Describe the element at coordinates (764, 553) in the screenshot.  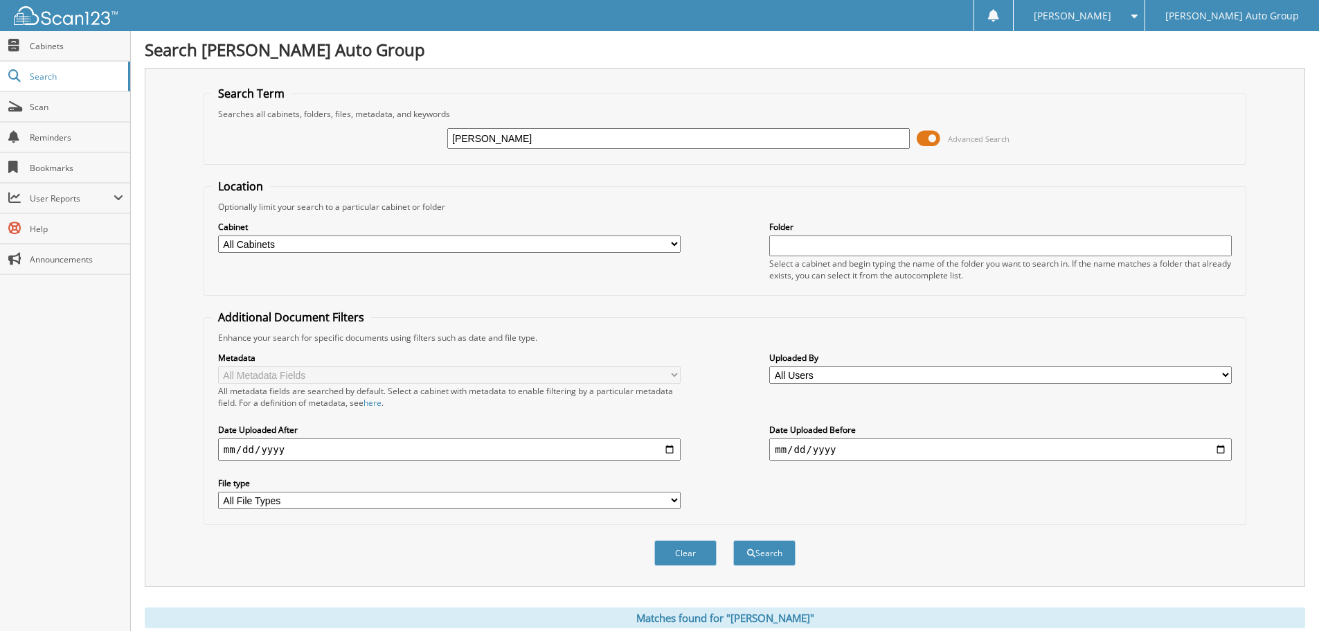
I see `button: Search` at that location.